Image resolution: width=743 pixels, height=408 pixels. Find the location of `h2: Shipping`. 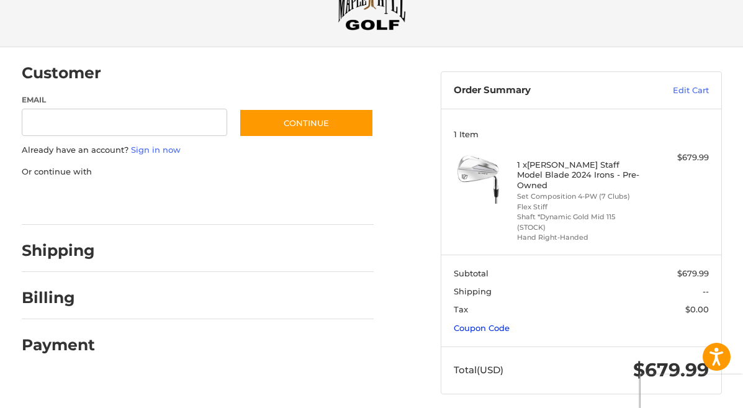

h2: Shipping is located at coordinates (58, 250).